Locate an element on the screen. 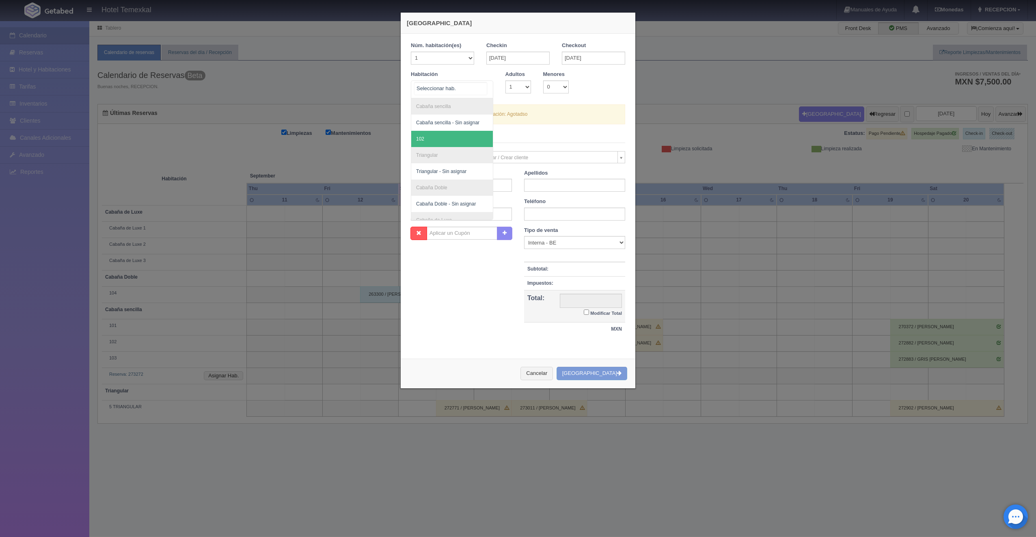  span: Cabaña sencilla - Sin asignar is located at coordinates (448, 123).